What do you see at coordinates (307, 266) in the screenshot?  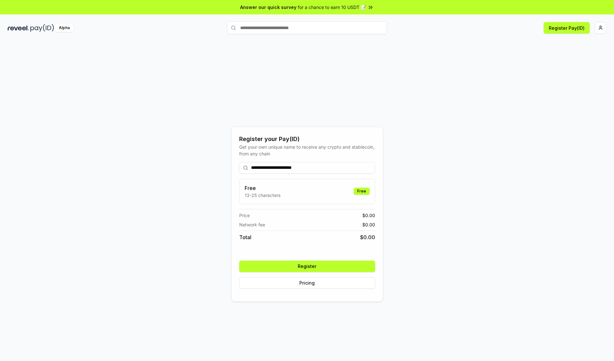 I see `button: Register` at bounding box center [307, 266].